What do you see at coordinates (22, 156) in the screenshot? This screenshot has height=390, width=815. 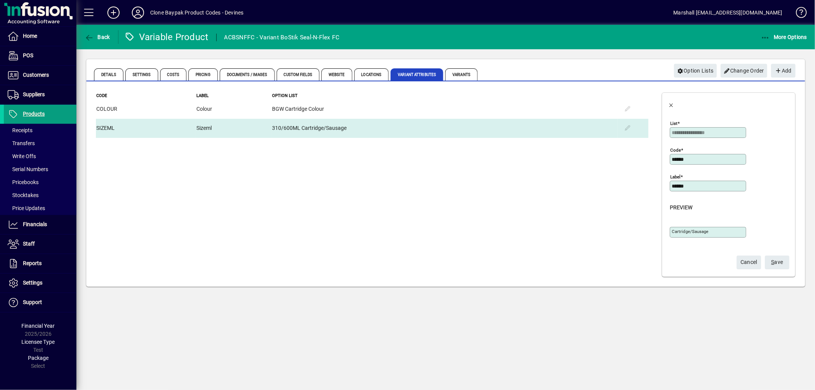 I see `span: Write Offs` at bounding box center [22, 156].